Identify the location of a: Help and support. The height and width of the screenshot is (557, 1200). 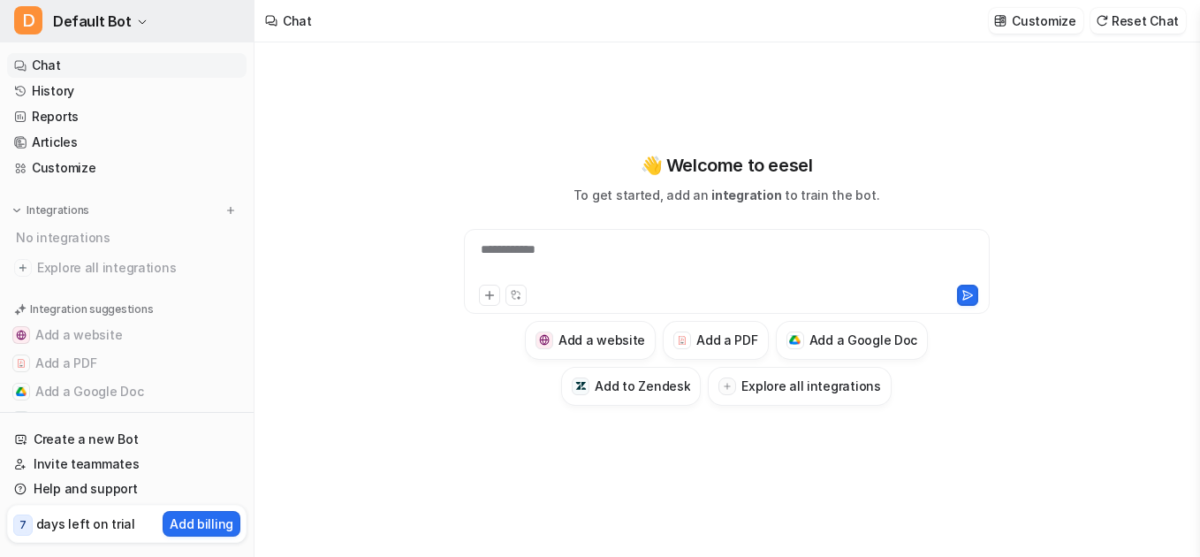
(126, 489).